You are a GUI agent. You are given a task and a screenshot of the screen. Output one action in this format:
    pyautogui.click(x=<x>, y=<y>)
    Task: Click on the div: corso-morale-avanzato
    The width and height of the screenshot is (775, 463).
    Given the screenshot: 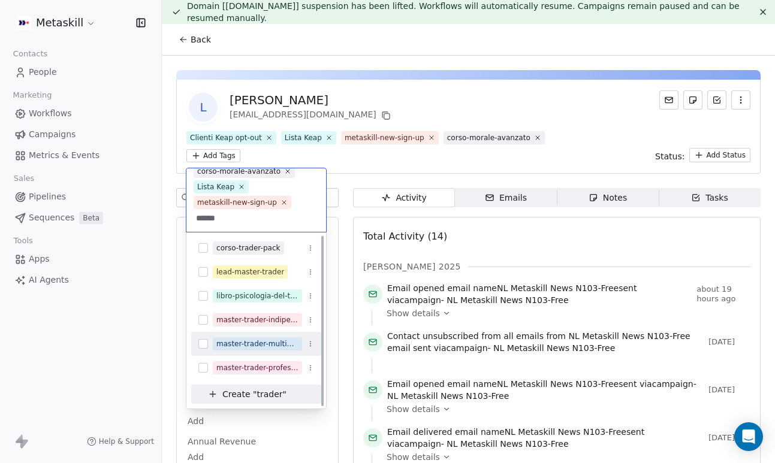 What is the action you would take?
    pyautogui.click(x=238, y=171)
    